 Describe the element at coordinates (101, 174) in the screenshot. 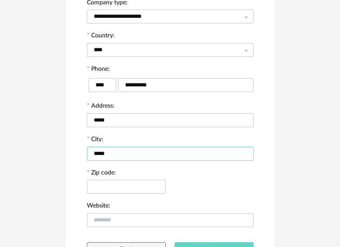

I see `label: Zip code:` at that location.